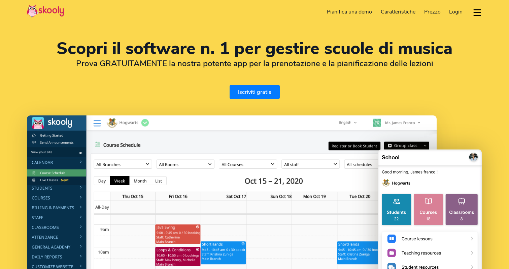 This screenshot has height=269, width=509. I want to click on h2: Prova GRATUITAMENTE la nostra potente app per la prenotazione e la pianificazione delle lezioni, so click(255, 63).